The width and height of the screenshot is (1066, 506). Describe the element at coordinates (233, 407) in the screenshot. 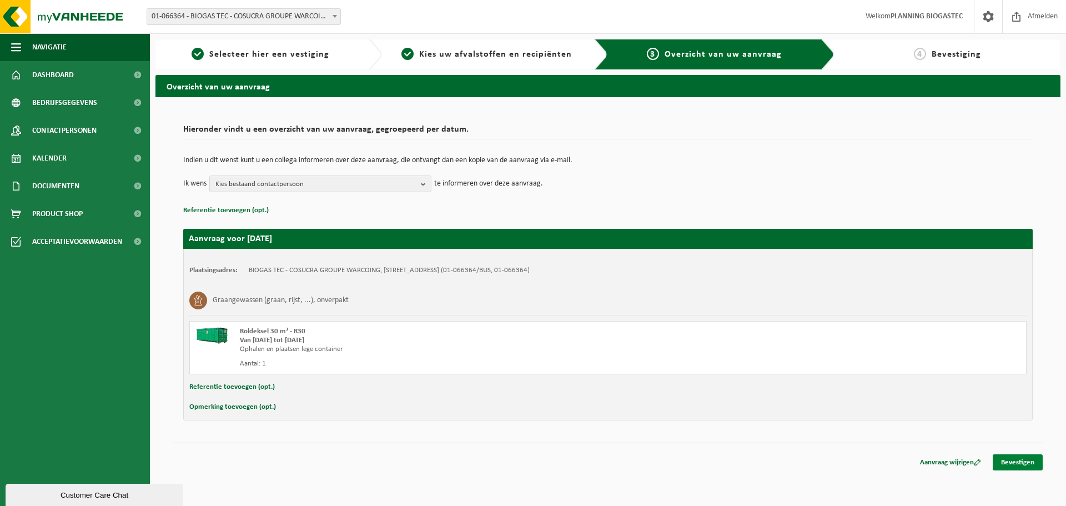

I see `button: Opmerking toevoegen (opt.)` at that location.